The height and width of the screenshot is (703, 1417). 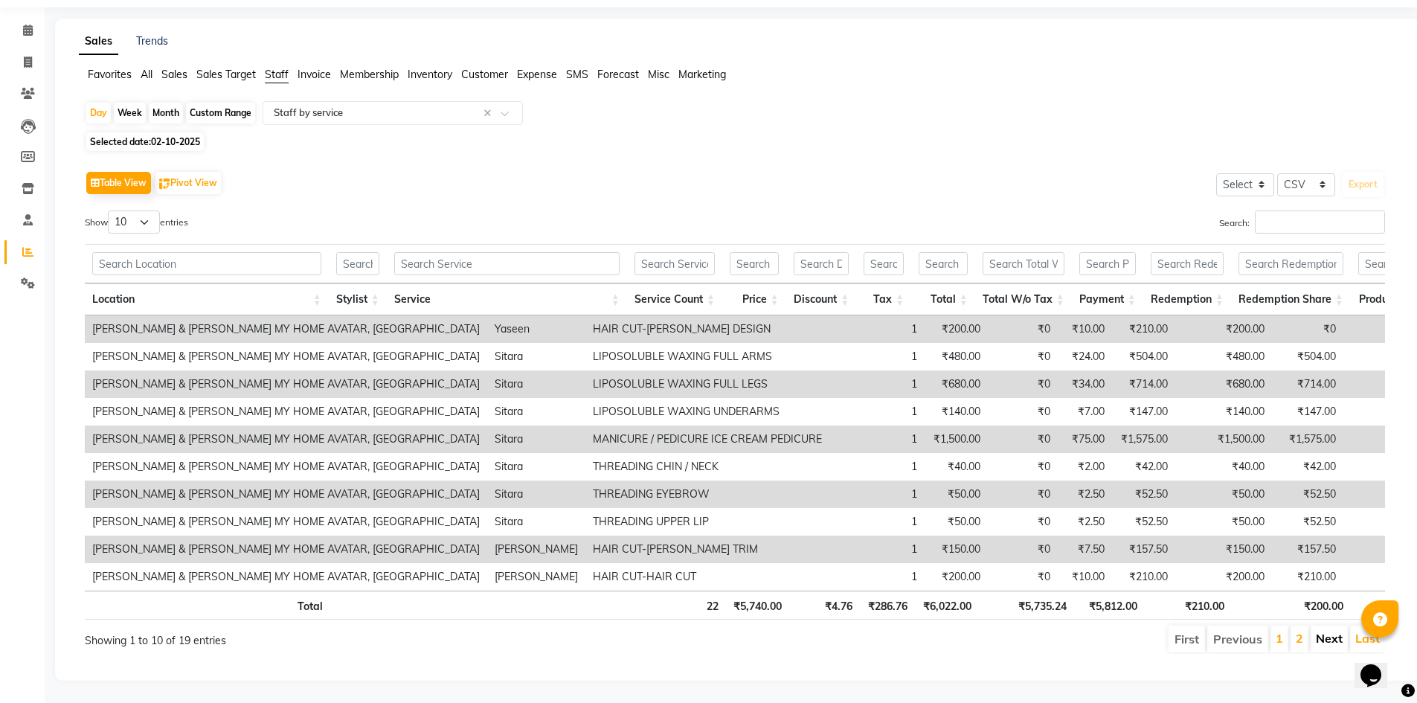 What do you see at coordinates (1307, 384) in the screenshot?
I see `td: ₹714.00` at bounding box center [1307, 384].